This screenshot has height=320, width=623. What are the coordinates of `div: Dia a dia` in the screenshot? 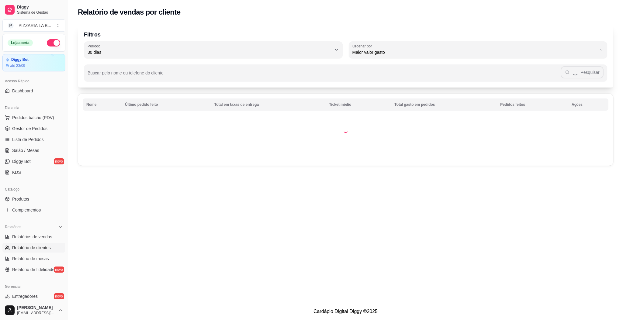 It's located at (34, 108).